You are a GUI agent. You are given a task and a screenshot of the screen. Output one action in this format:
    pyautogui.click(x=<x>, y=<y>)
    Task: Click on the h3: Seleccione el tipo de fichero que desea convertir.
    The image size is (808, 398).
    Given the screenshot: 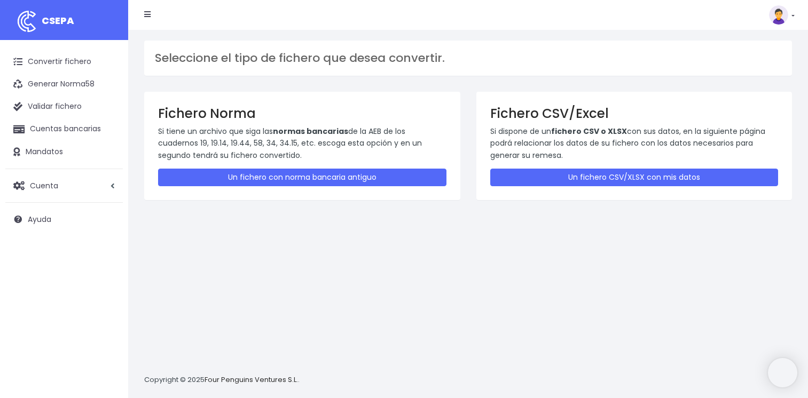 What is the action you would take?
    pyautogui.click(x=468, y=58)
    